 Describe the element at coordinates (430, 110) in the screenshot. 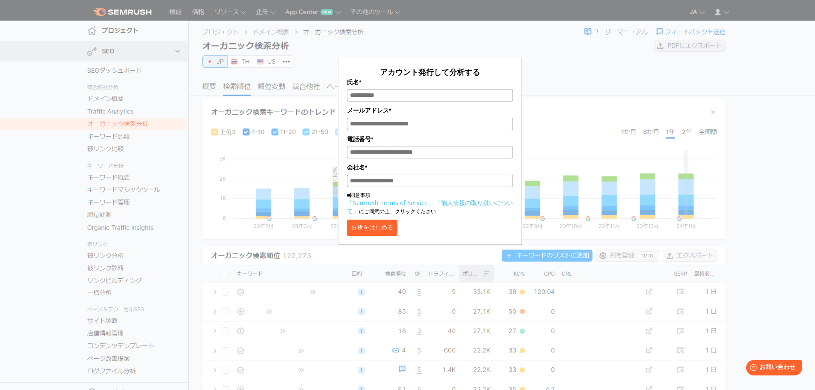

I see `label: メールアドレス*` at that location.